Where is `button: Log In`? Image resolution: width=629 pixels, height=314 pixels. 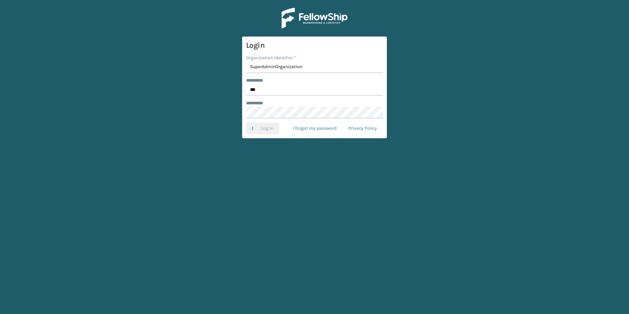 button: Log In is located at coordinates (263, 128).